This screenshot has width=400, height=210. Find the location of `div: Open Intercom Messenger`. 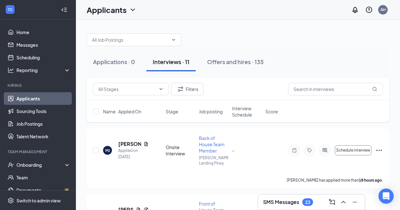

div: Open Intercom Messenger is located at coordinates (386, 196).